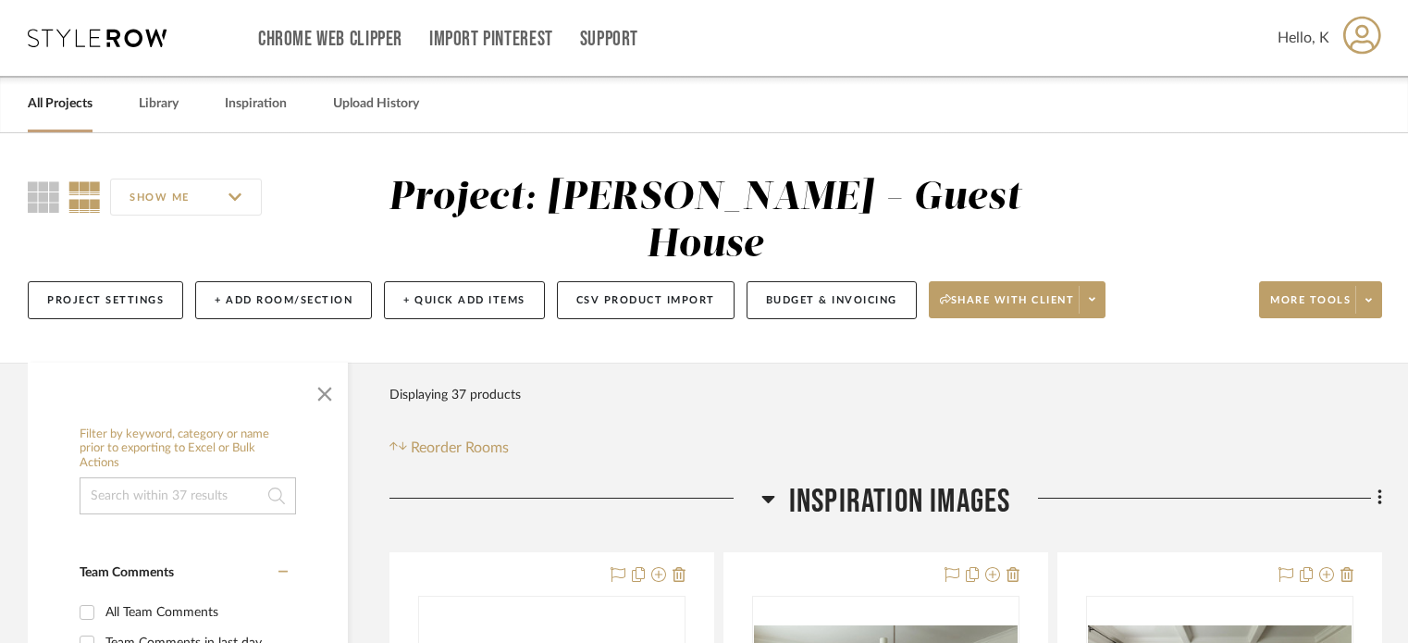  What do you see at coordinates (832, 300) in the screenshot?
I see `button: Budget & Invoicing` at bounding box center [832, 300].